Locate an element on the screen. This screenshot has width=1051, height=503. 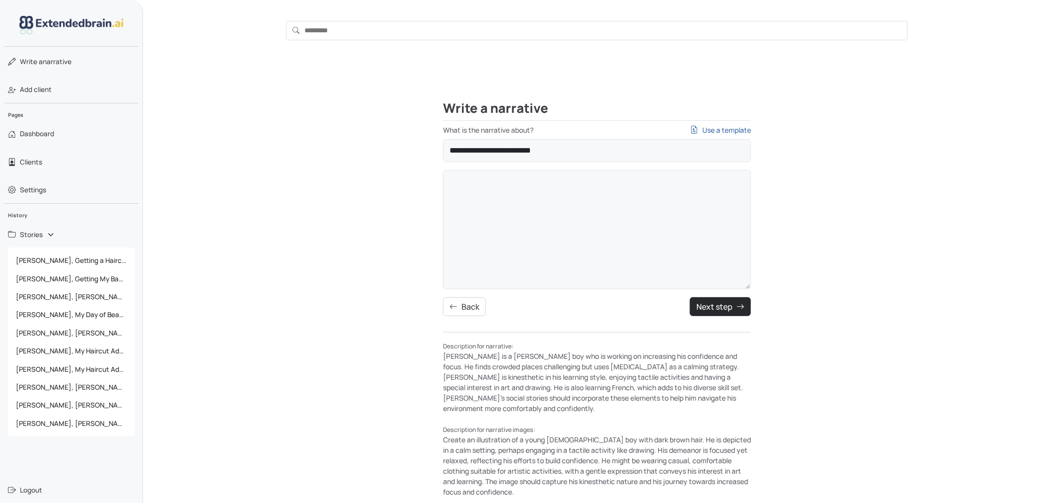
small: Description for narrative: is located at coordinates (479, 346).